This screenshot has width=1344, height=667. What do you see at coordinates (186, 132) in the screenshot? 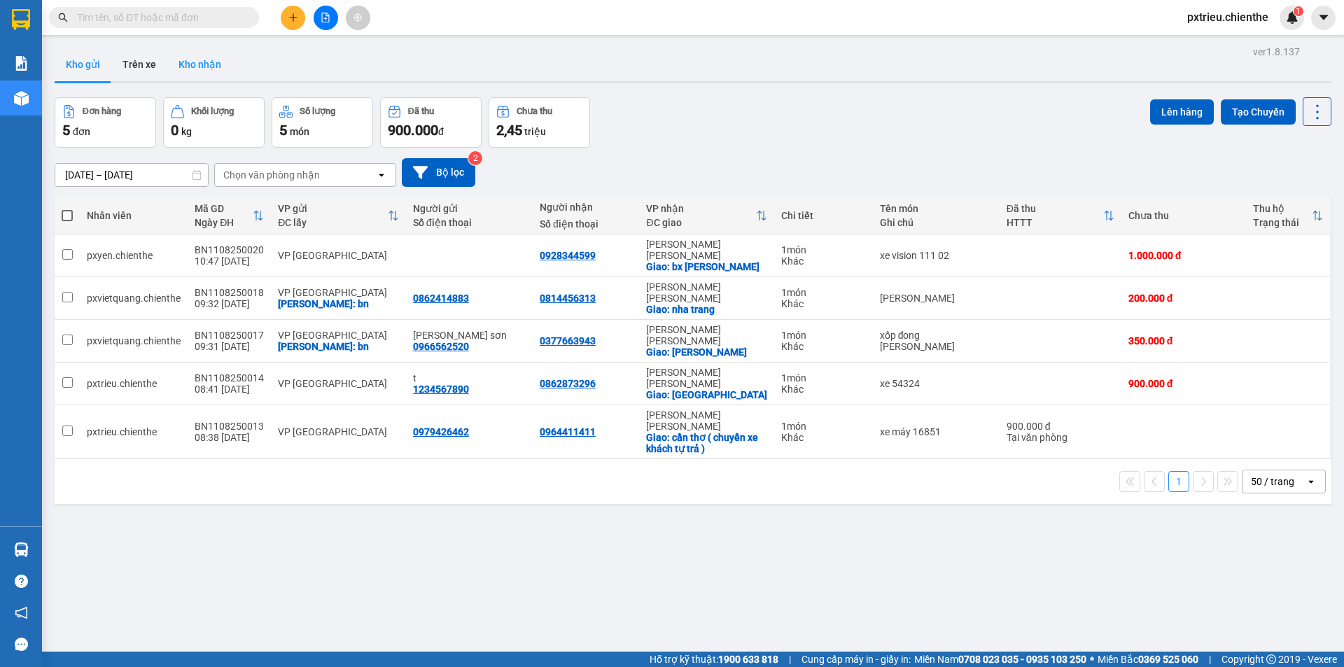
I see `span: kg` at bounding box center [186, 132].